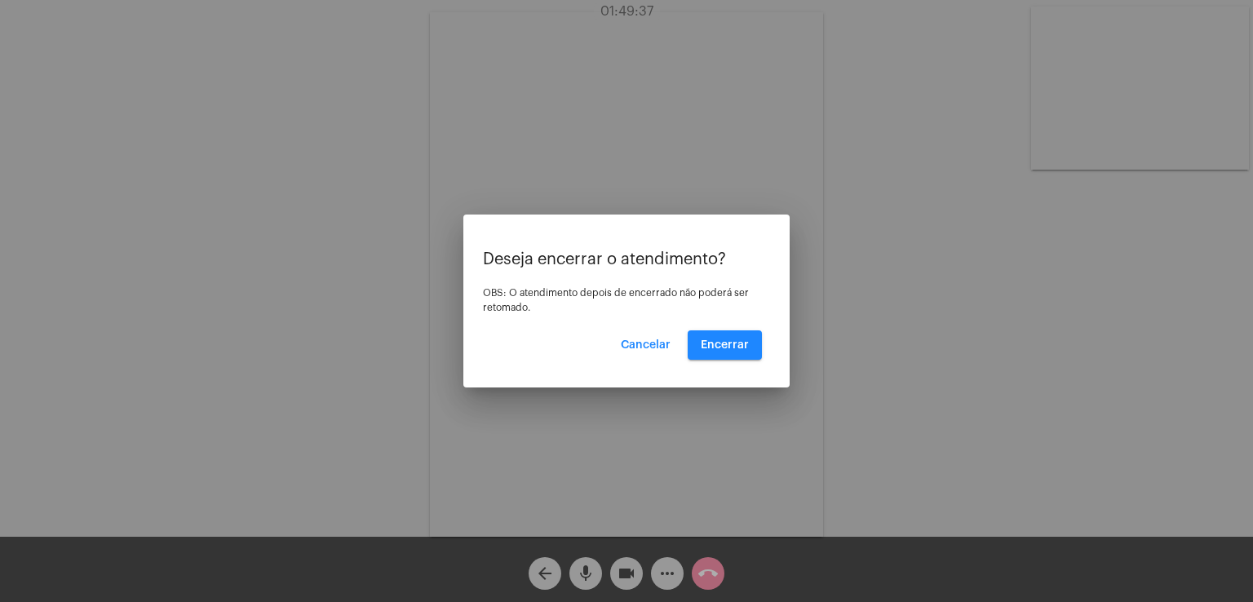  I want to click on button: Cancelar, so click(645, 345).